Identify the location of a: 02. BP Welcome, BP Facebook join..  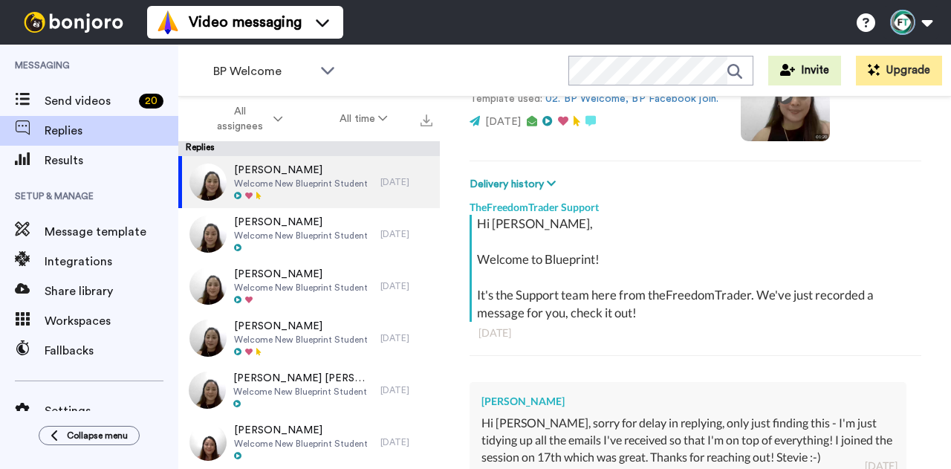
(632, 99).